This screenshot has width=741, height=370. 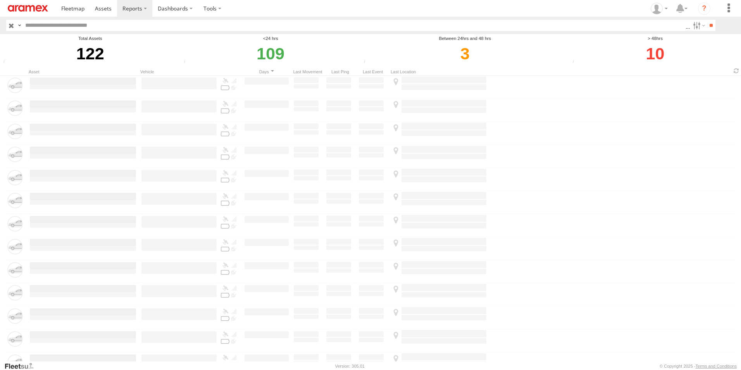 I want to click on img: aramex-logo.svg, so click(x=28, y=8).